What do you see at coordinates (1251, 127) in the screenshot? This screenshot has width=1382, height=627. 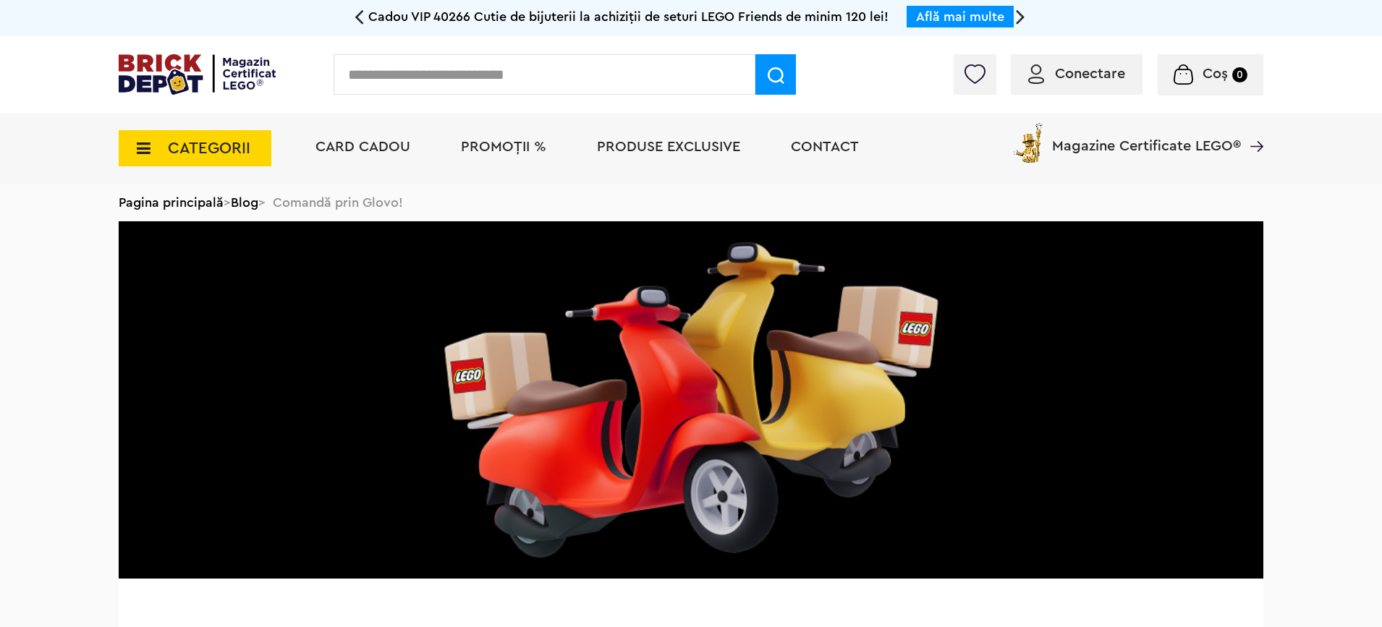 I see `a: Magazine Certificate LEGO®` at bounding box center [1251, 127].